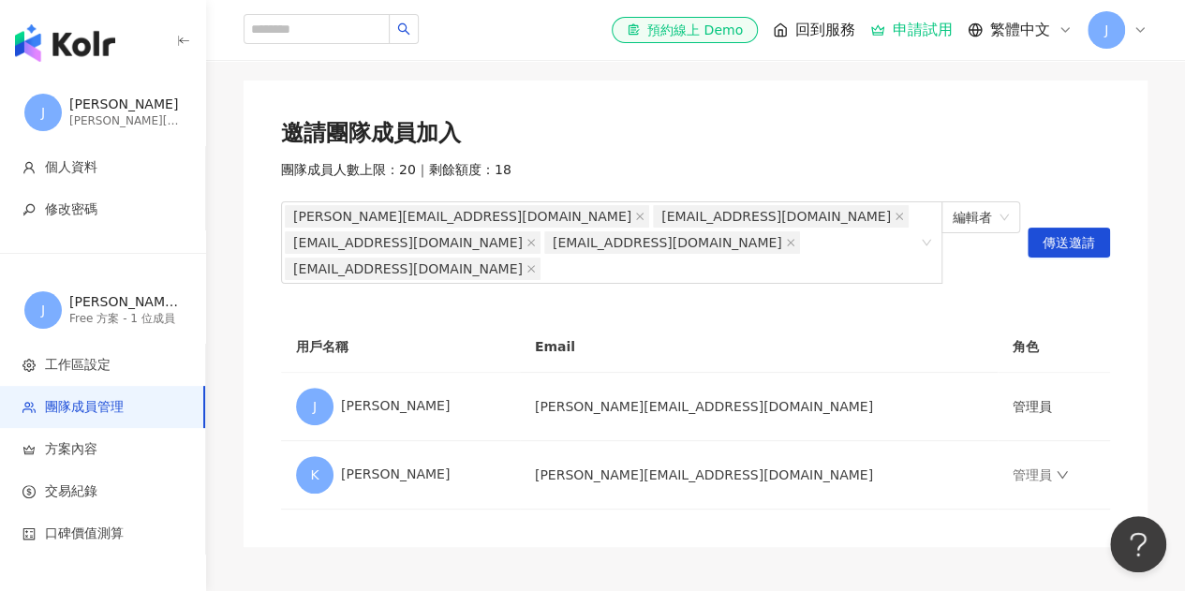  Describe the element at coordinates (71, 450) in the screenshot. I see `span: 方案內容` at that location.